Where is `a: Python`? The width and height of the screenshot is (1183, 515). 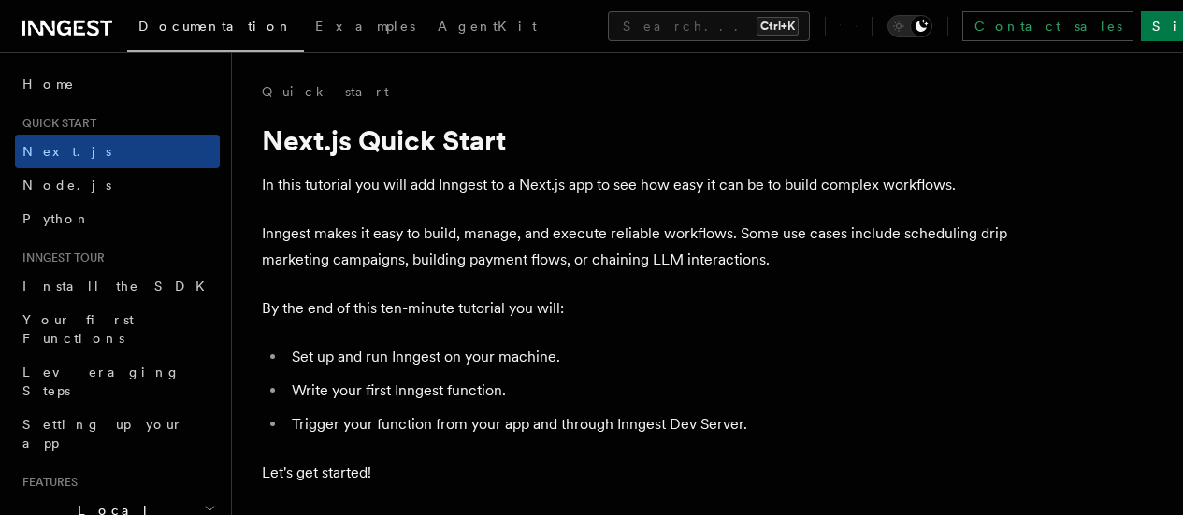
a: Python is located at coordinates (117, 219).